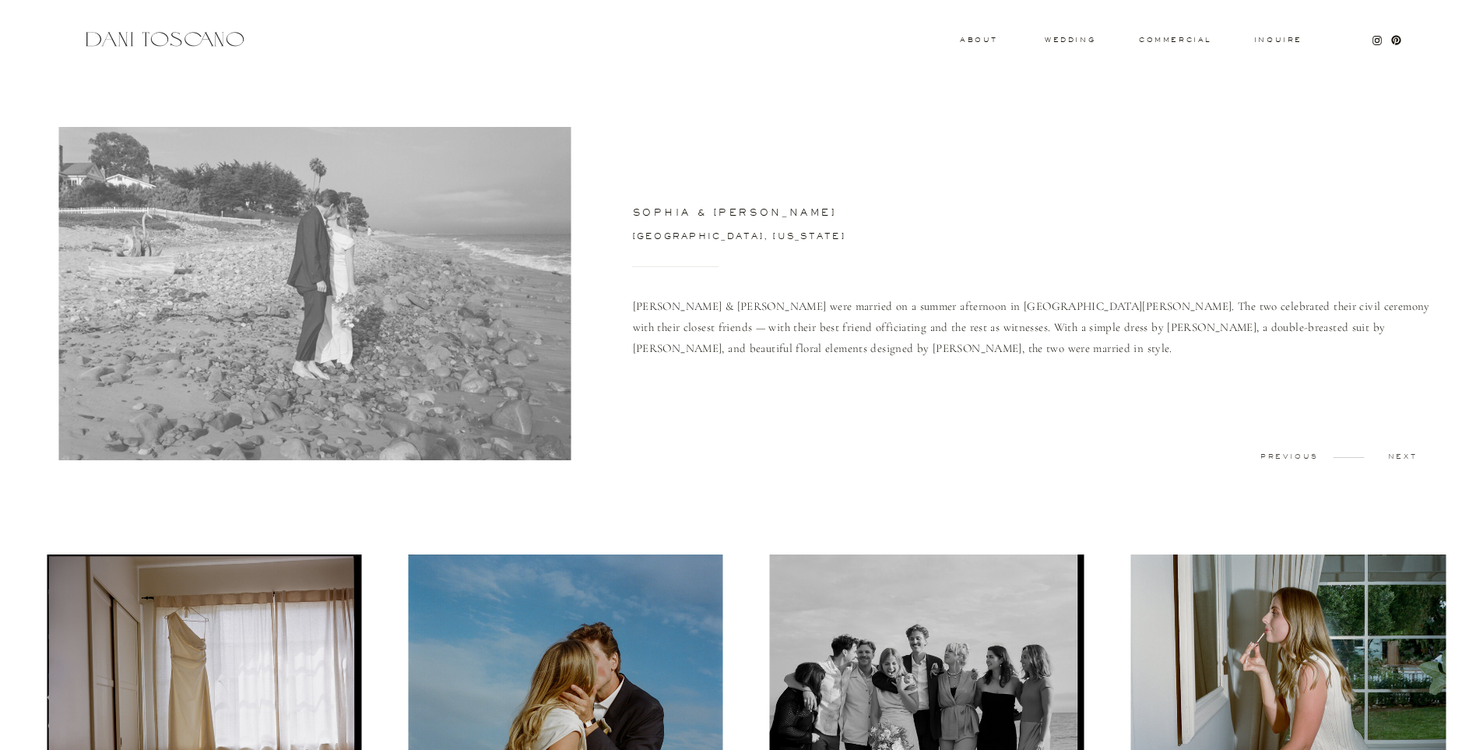 This screenshot has height=750, width=1483. I want to click on p: previous, so click(1289, 456).